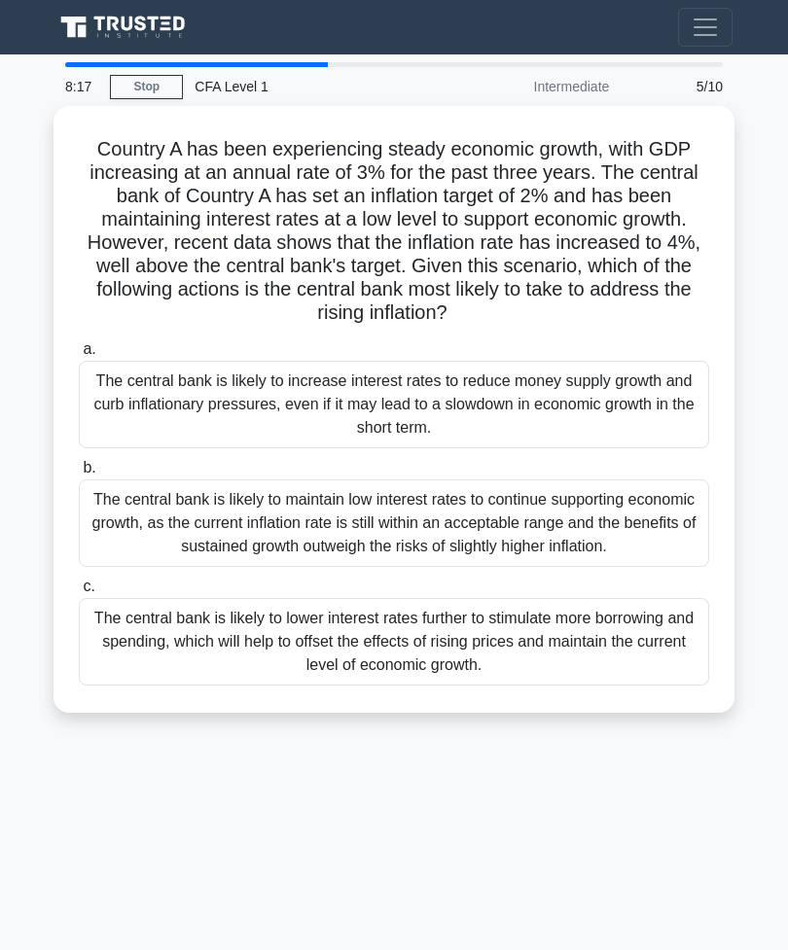  What do you see at coordinates (146, 87) in the screenshot?
I see `a: Stop` at bounding box center [146, 87].